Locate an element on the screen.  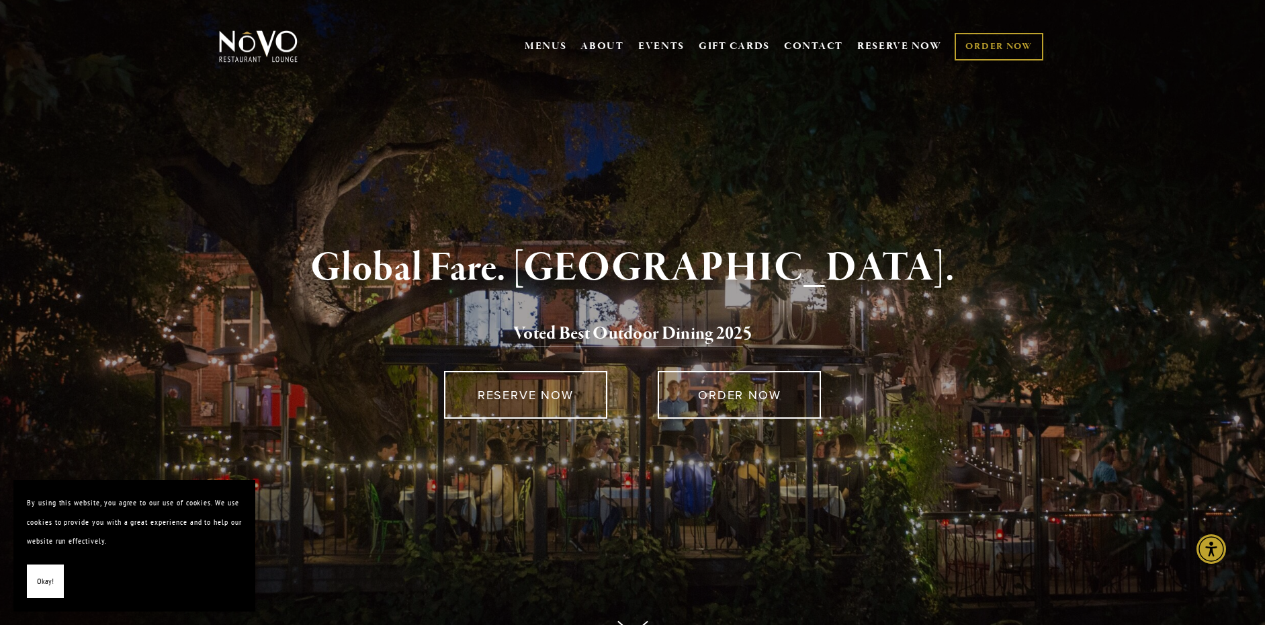
a: ABOUT is located at coordinates (602, 46).